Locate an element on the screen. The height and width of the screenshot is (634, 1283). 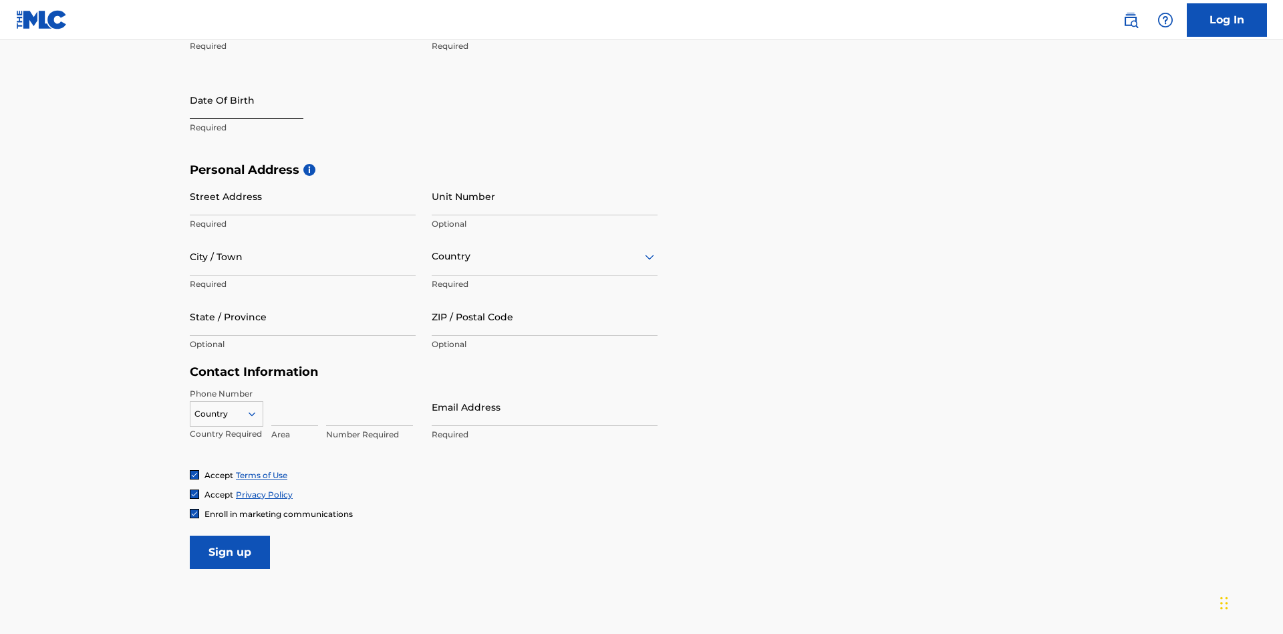
a: Terms of Use is located at coordinates (261, 475).